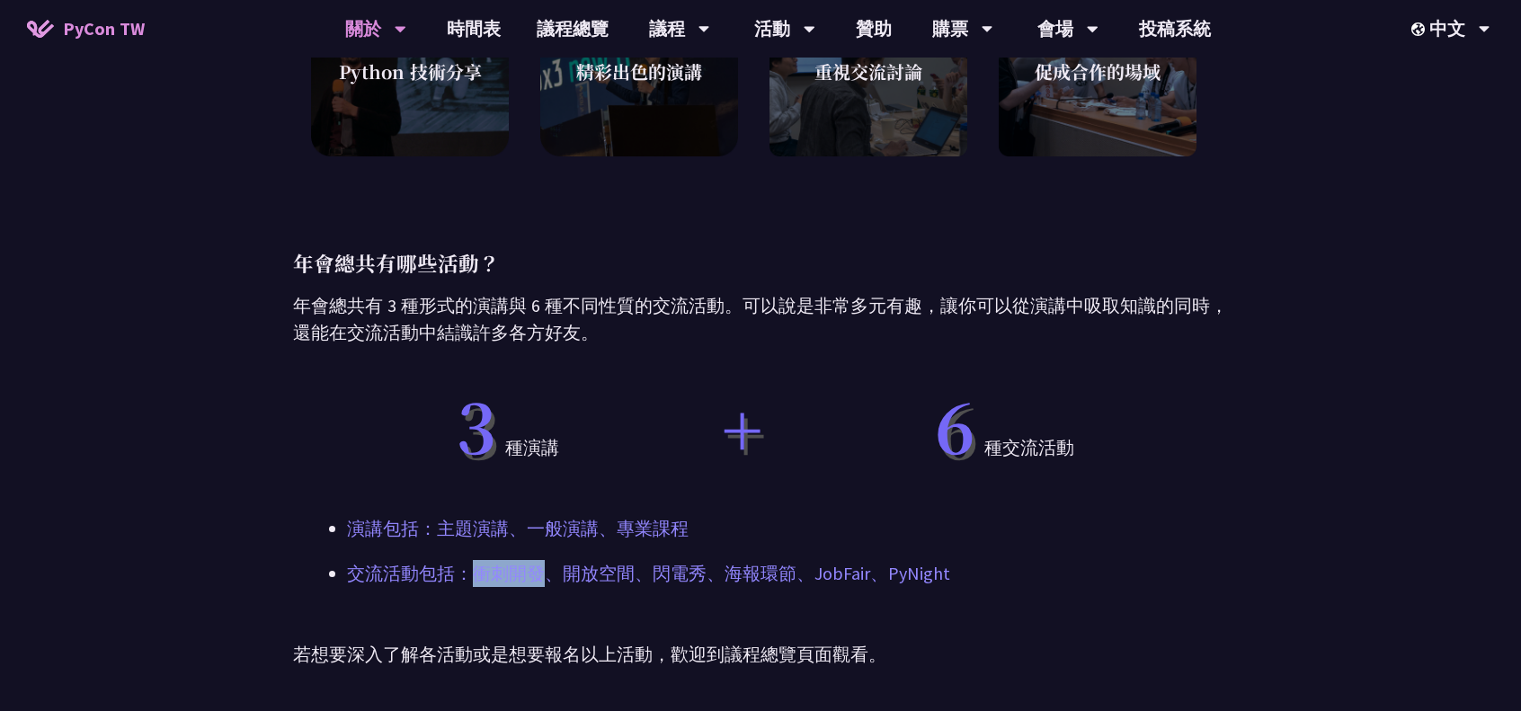 The width and height of the screenshot is (1521, 711). Describe the element at coordinates (103, 29) in the screenshot. I see `span: PyCon TW` at that location.